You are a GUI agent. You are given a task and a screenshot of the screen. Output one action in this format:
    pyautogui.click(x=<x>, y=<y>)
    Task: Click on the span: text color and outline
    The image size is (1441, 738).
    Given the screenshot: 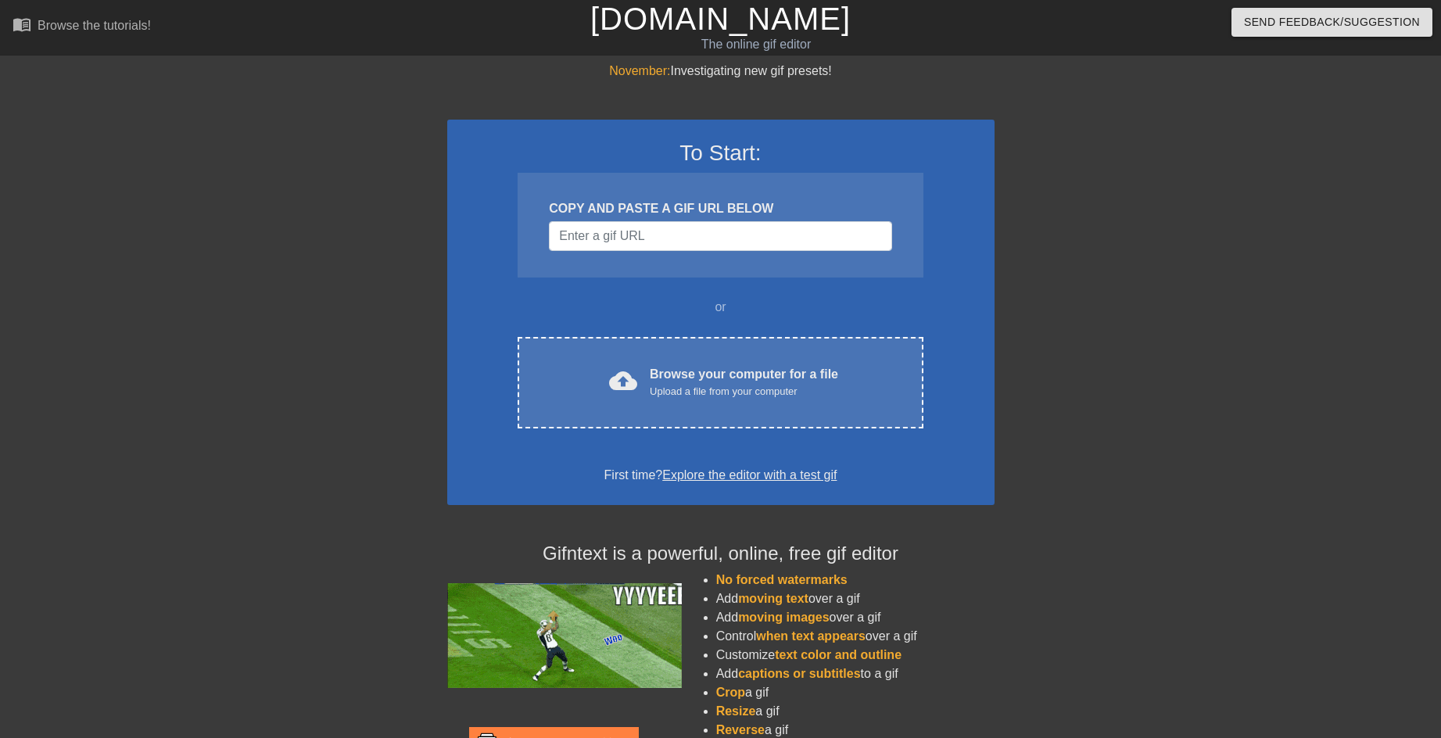 What is the action you would take?
    pyautogui.click(x=838, y=655)
    